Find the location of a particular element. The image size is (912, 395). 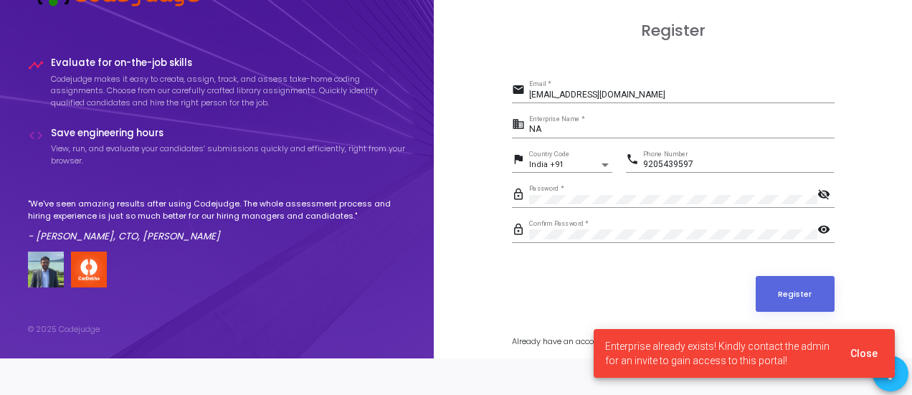

mat-icon: visibility_off is located at coordinates (826, 196).